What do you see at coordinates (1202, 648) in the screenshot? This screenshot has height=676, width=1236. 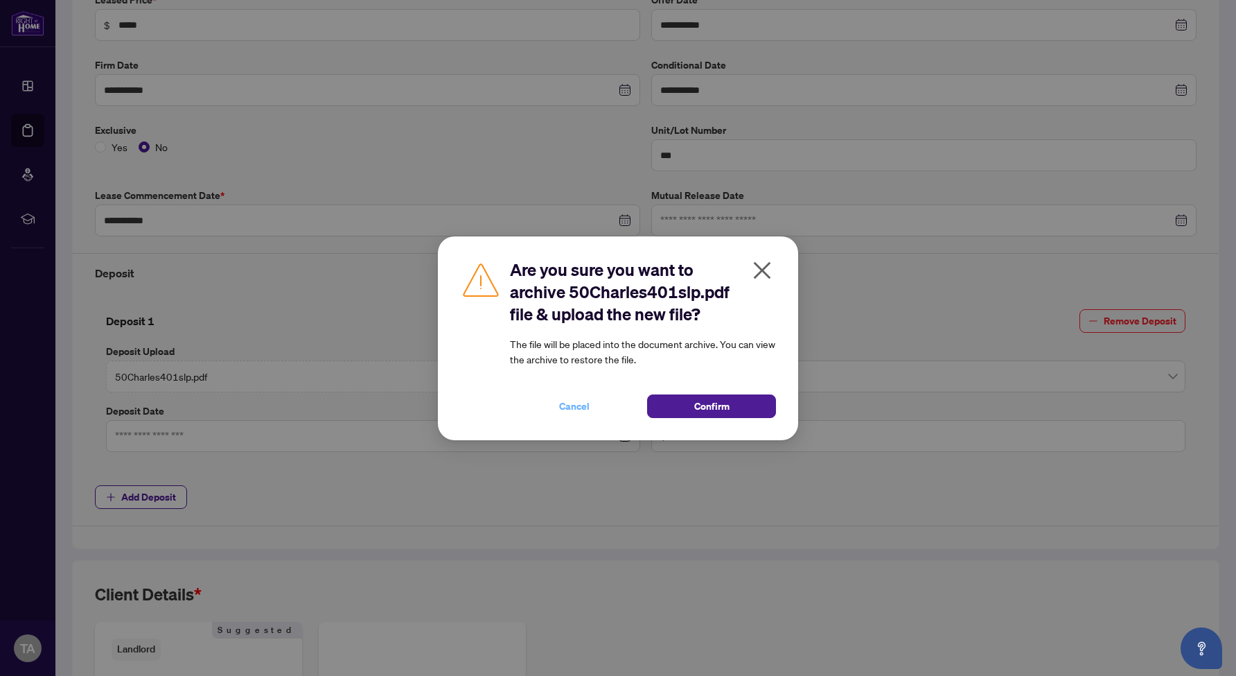 I see `button: Open asap` at bounding box center [1202, 648].